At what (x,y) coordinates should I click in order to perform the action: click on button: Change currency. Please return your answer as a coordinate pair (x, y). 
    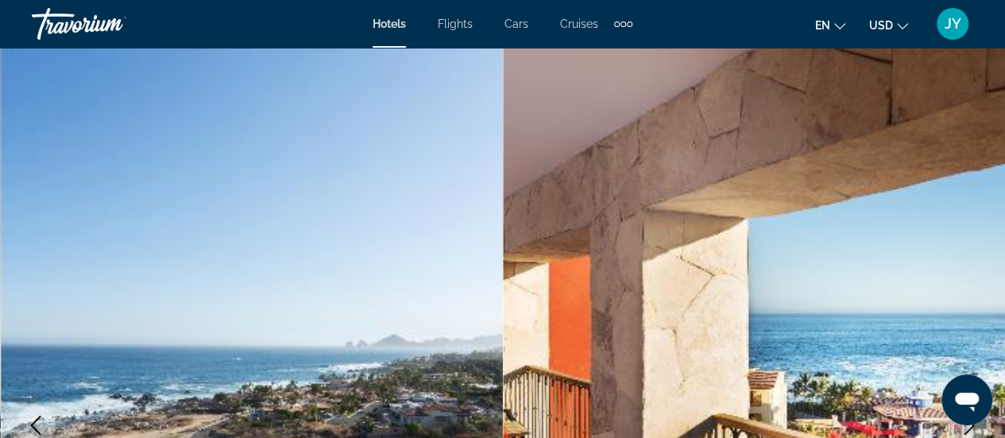
    Looking at the image, I should click on (889, 25).